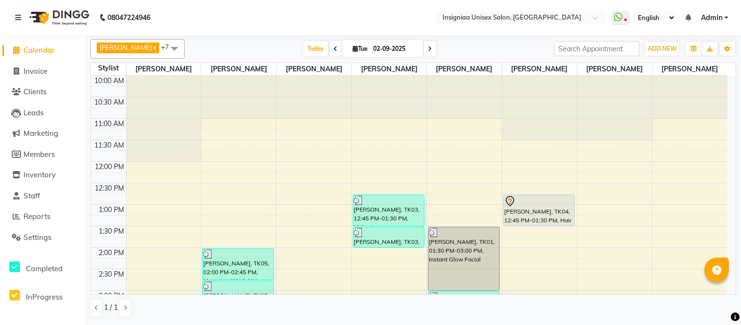  What do you see at coordinates (360, 48) in the screenshot?
I see `span: Tue` at bounding box center [360, 48].